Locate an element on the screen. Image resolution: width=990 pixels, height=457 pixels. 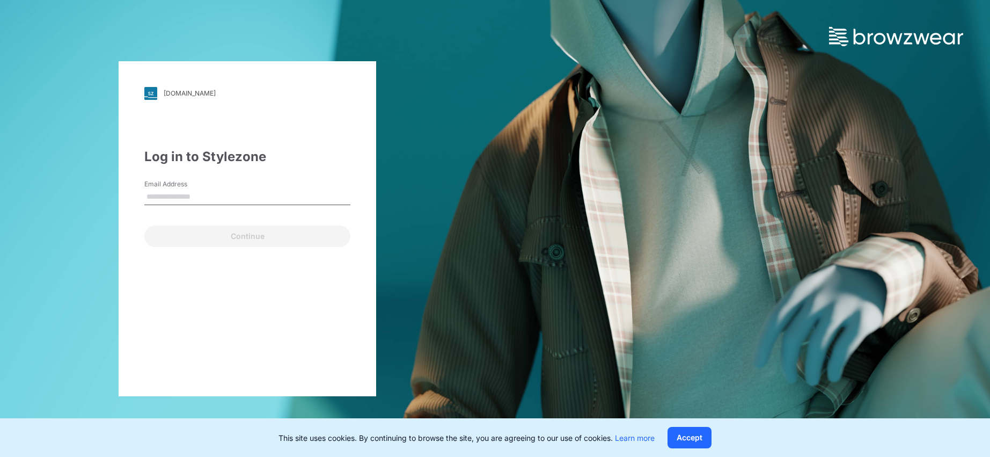
div: Log in to Stylezone is located at coordinates (247, 157).